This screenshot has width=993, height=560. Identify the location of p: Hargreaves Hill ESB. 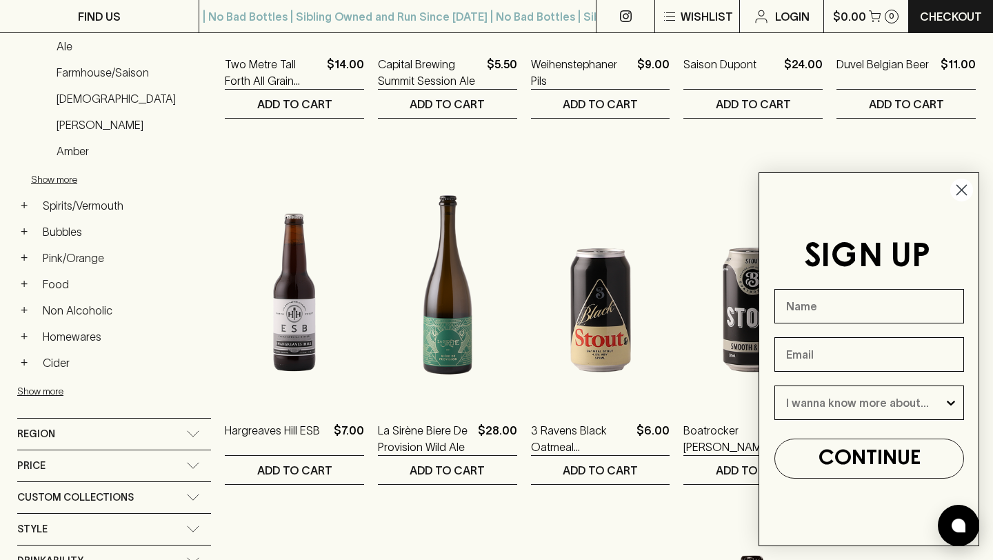
(272, 438).